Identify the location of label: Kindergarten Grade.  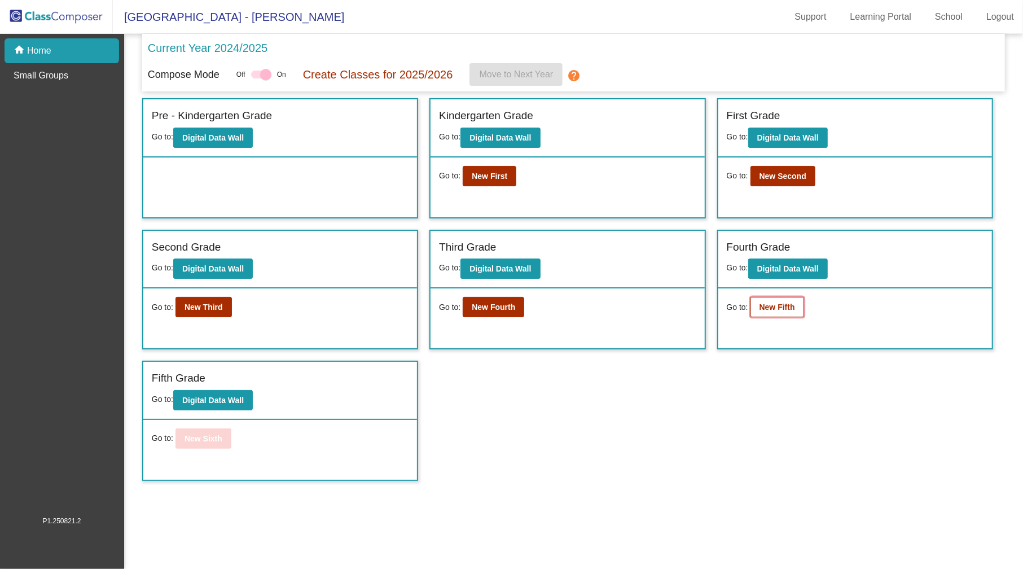
(486, 116).